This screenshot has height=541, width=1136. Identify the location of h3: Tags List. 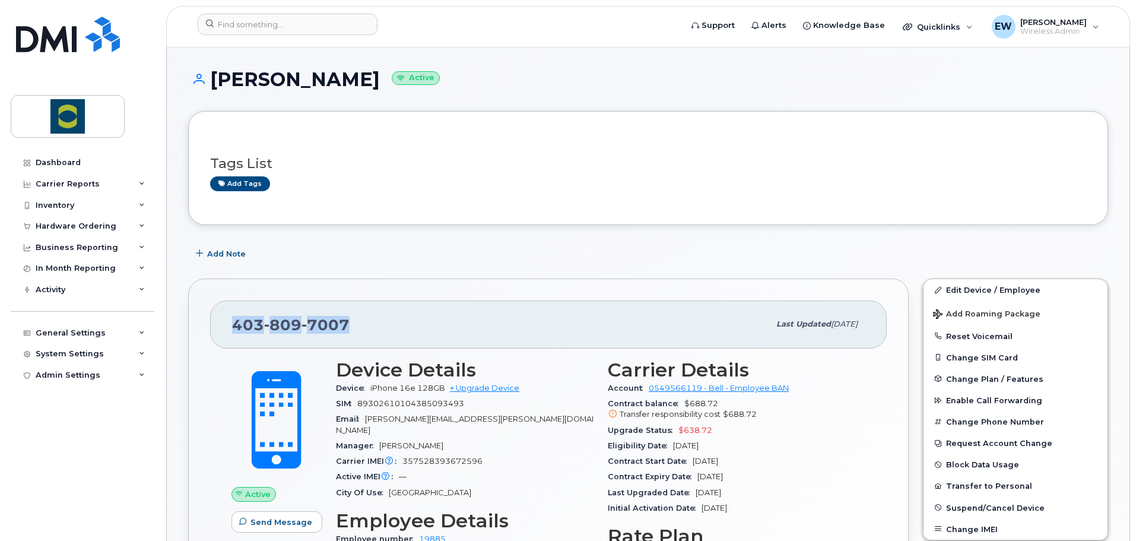
(648, 163).